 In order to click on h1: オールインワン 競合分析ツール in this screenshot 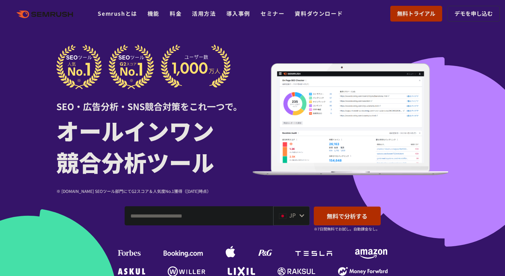, I will do `click(154, 146)`.